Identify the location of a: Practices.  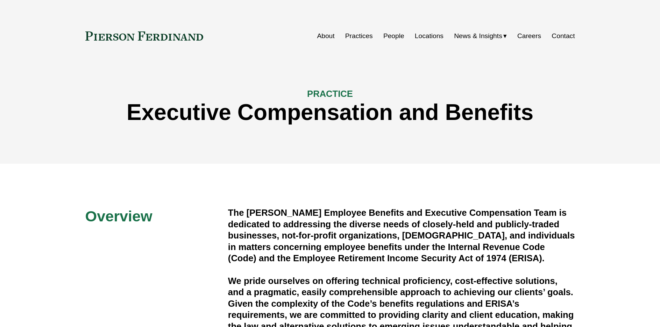
(359, 36).